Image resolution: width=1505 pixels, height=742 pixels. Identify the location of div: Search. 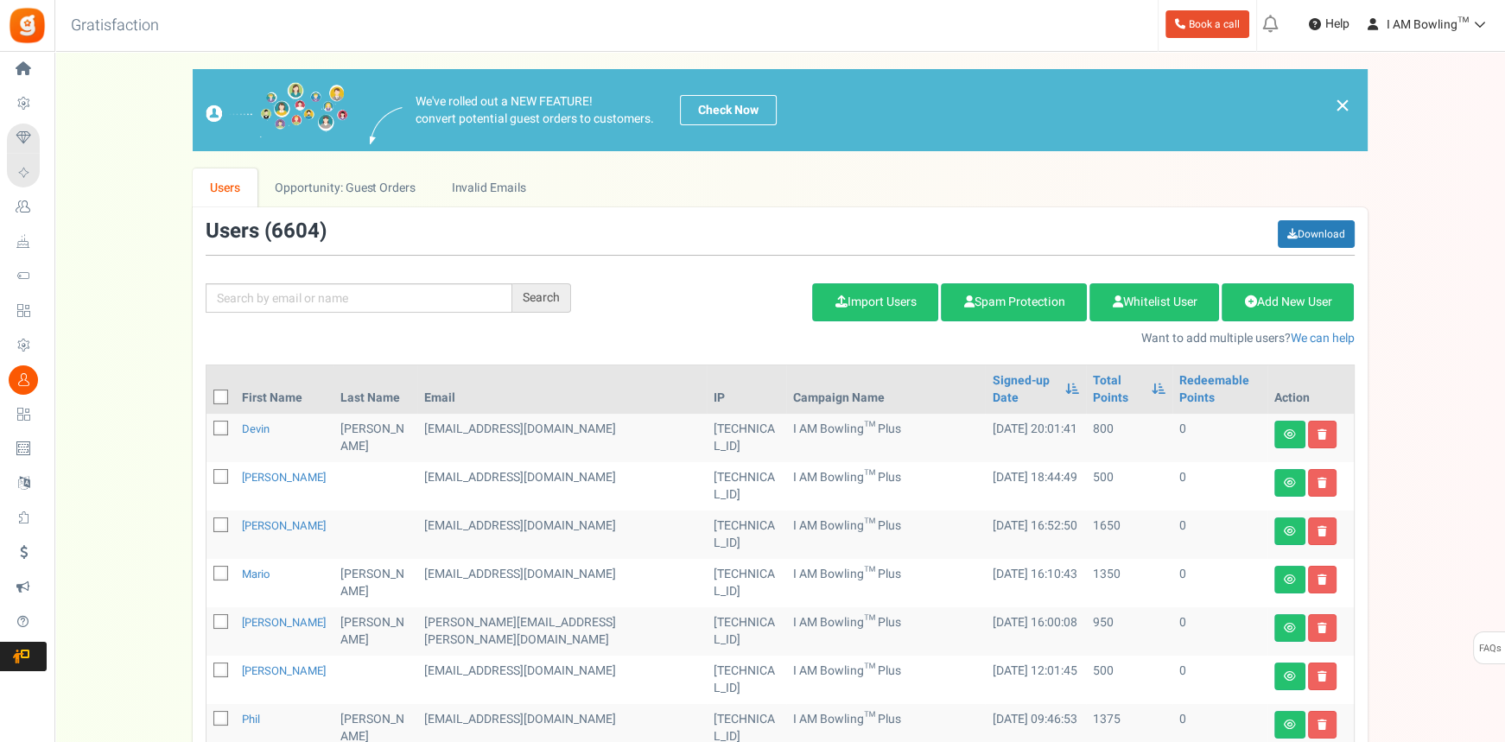
(542, 298).